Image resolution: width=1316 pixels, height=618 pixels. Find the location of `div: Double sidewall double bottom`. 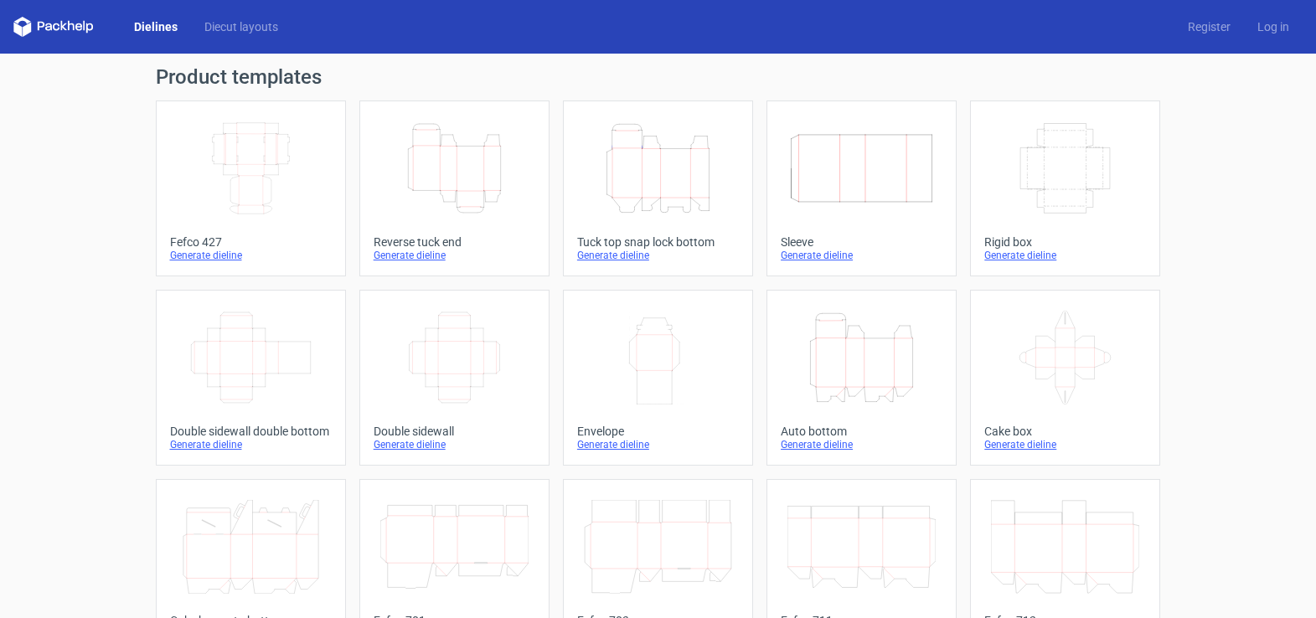

div: Double sidewall double bottom is located at coordinates (250, 431).